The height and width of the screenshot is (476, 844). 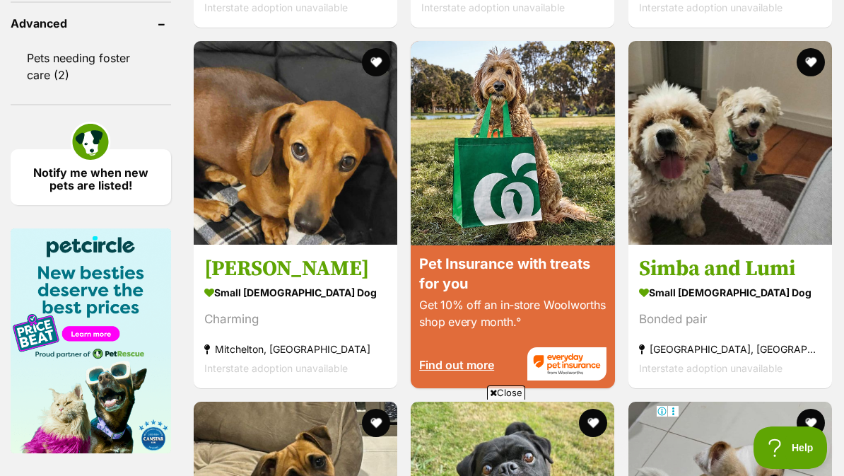 I want to click on div: Charming, so click(x=295, y=319).